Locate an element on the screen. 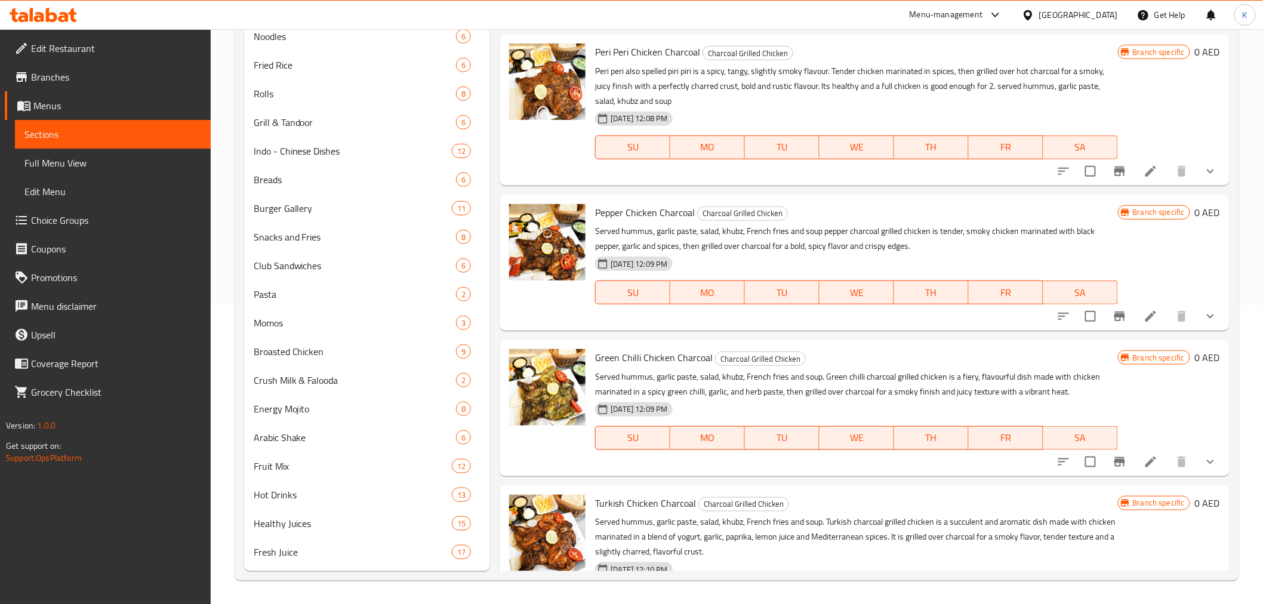  div: Healthy Juices15 is located at coordinates (367, 523).